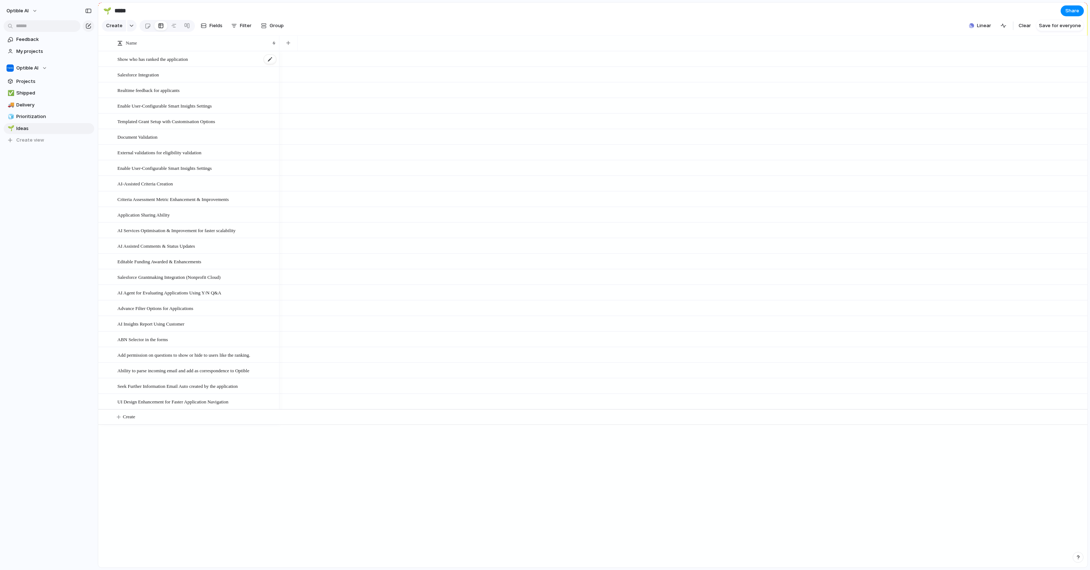 The width and height of the screenshot is (1090, 570). What do you see at coordinates (979, 26) in the screenshot?
I see `button: Linear` at bounding box center [979, 26].